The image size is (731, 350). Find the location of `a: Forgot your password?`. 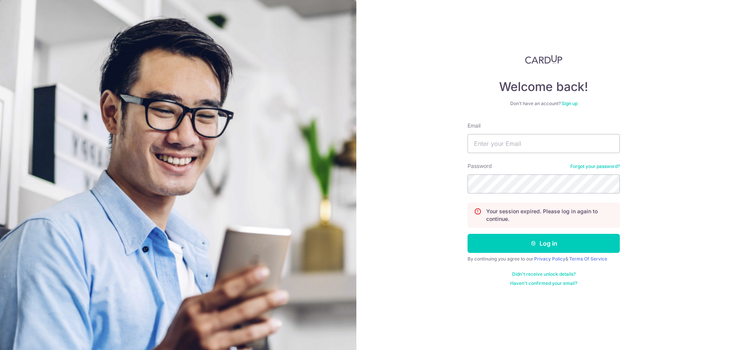

a: Forgot your password? is located at coordinates (595, 166).